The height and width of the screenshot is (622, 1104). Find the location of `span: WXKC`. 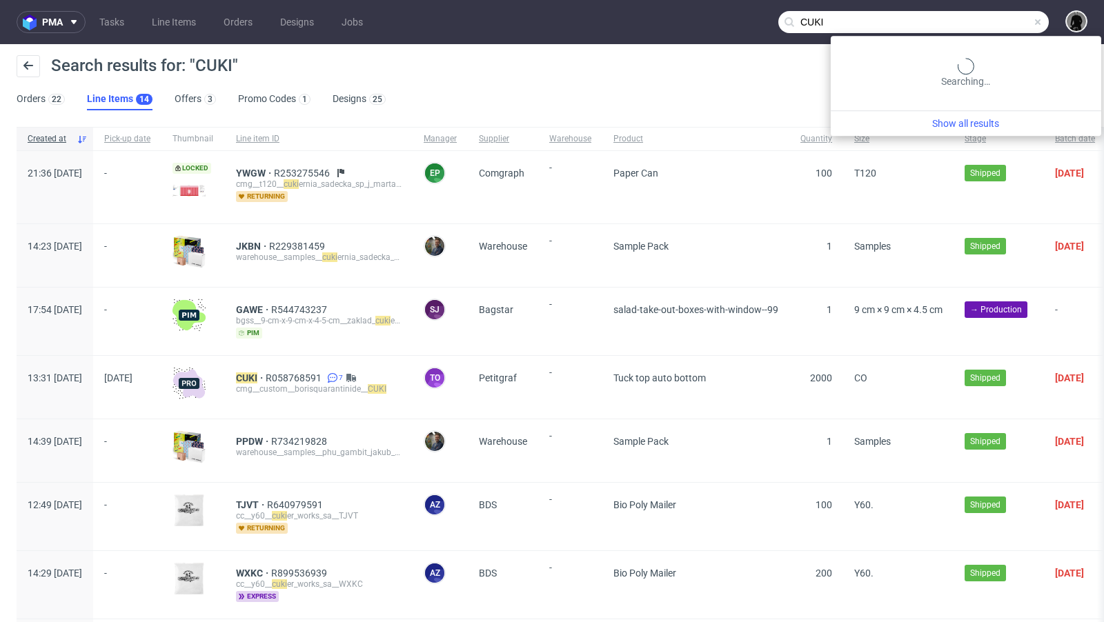

span: WXKC is located at coordinates (253, 573).